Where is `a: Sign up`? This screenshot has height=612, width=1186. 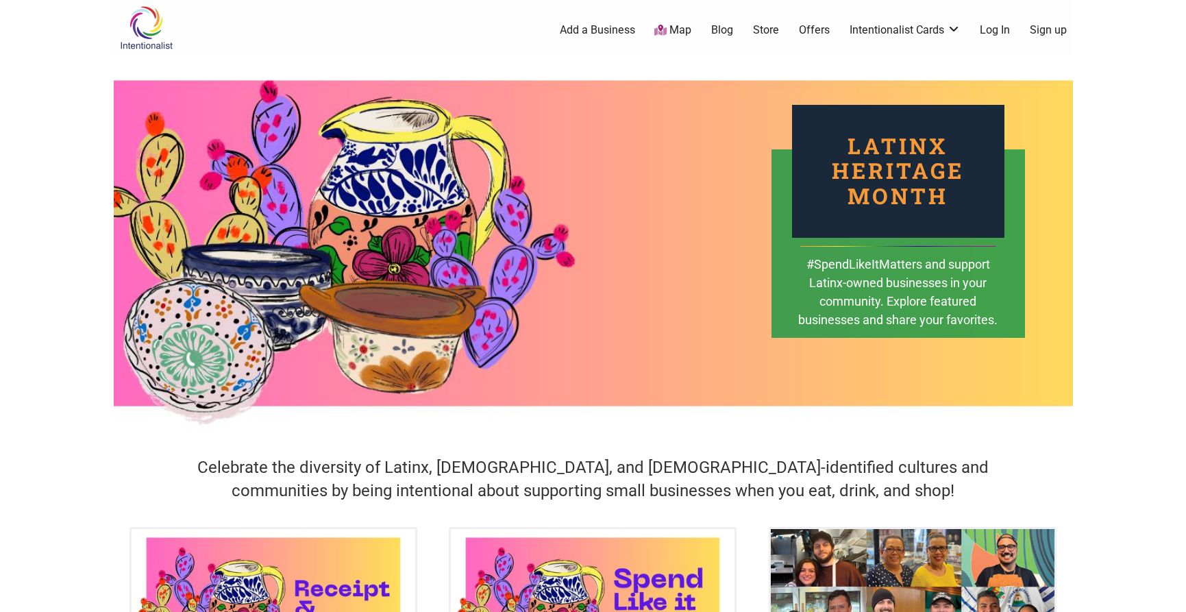
a: Sign up is located at coordinates (1048, 30).